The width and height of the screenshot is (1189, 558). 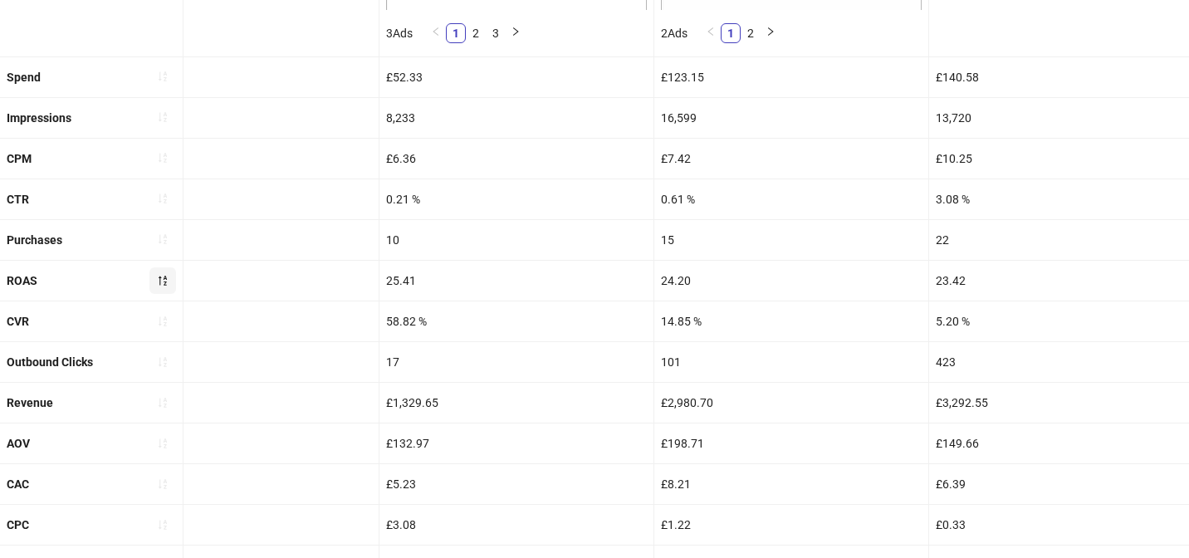 I want to click on span: 2 Ads, so click(x=674, y=33).